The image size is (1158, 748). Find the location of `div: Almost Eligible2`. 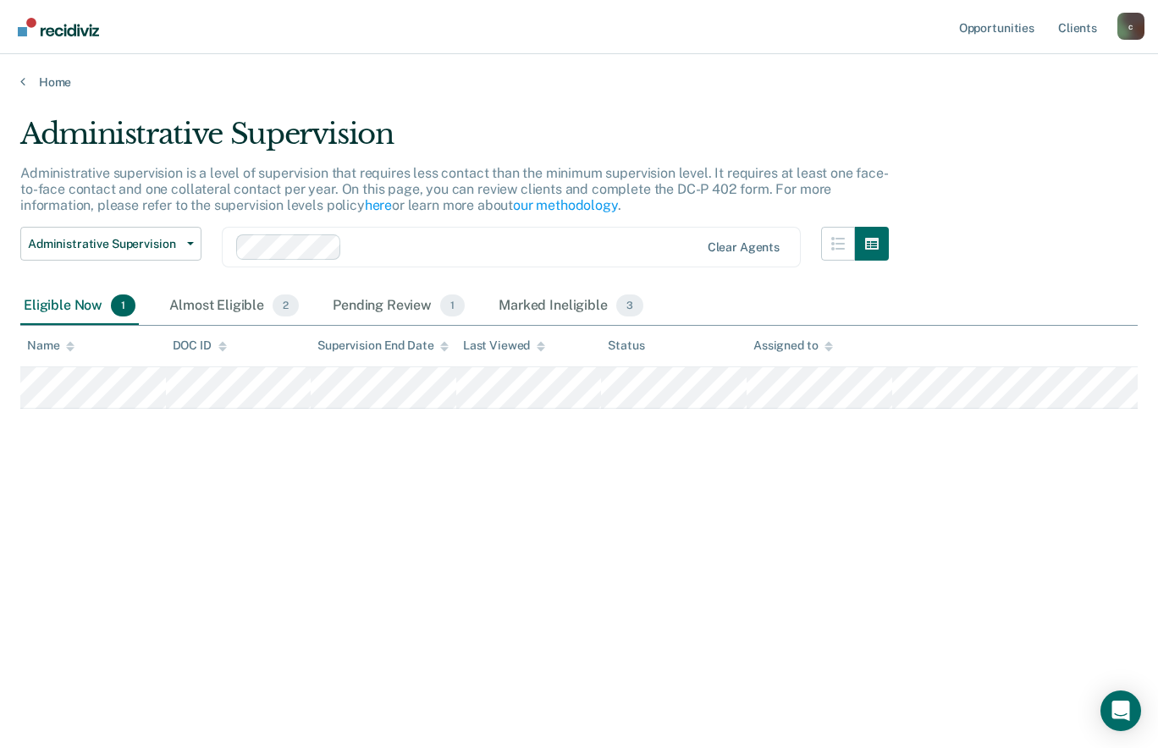

div: Almost Eligible2 is located at coordinates (234, 306).